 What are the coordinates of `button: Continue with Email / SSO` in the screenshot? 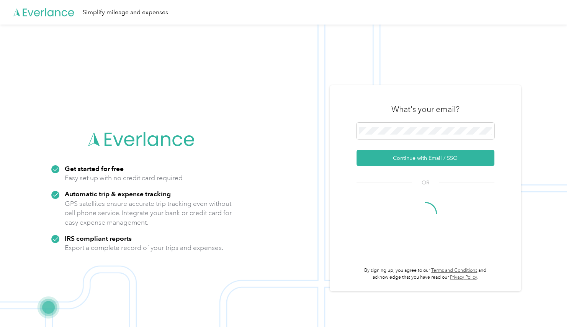 It's located at (426, 158).